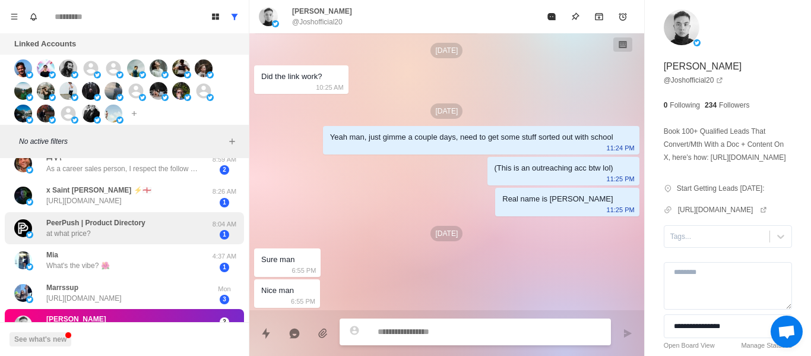 The width and height of the screenshot is (811, 356). What do you see at coordinates (303, 270) in the screenshot?
I see `p: 6:55 PM` at bounding box center [303, 270].